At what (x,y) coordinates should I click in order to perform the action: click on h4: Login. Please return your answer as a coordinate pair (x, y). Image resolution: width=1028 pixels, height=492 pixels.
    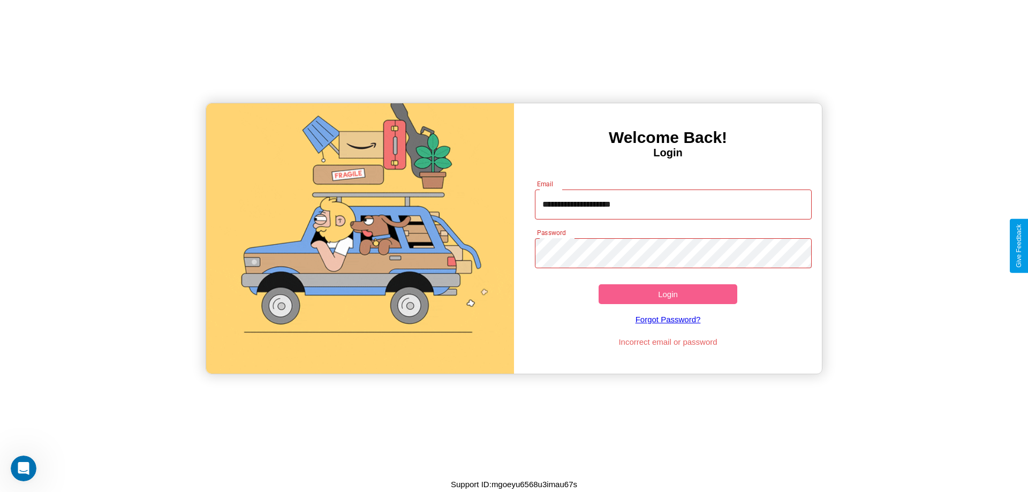
    Looking at the image, I should click on (667, 153).